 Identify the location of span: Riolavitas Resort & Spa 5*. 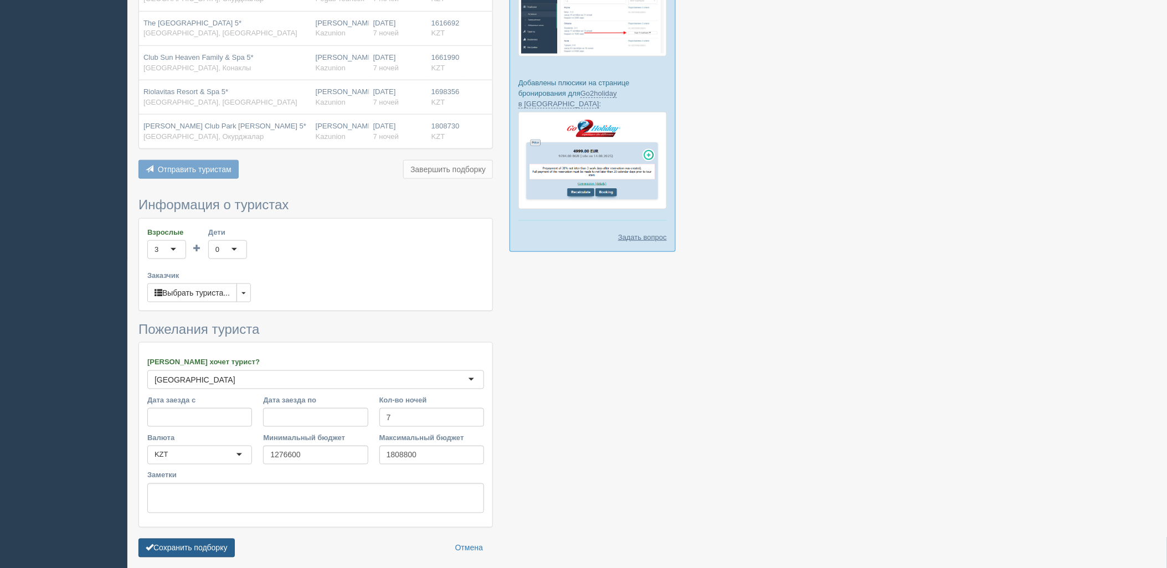
(186, 91).